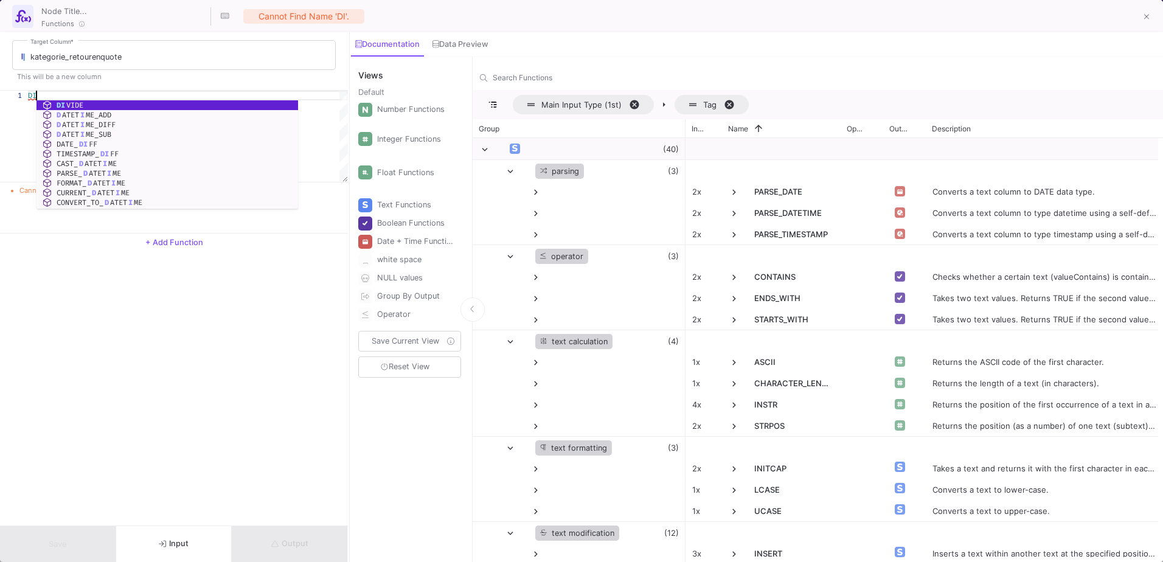 The height and width of the screenshot is (562, 1163). What do you see at coordinates (409, 110) in the screenshot?
I see `button: Number Functions` at bounding box center [409, 110].